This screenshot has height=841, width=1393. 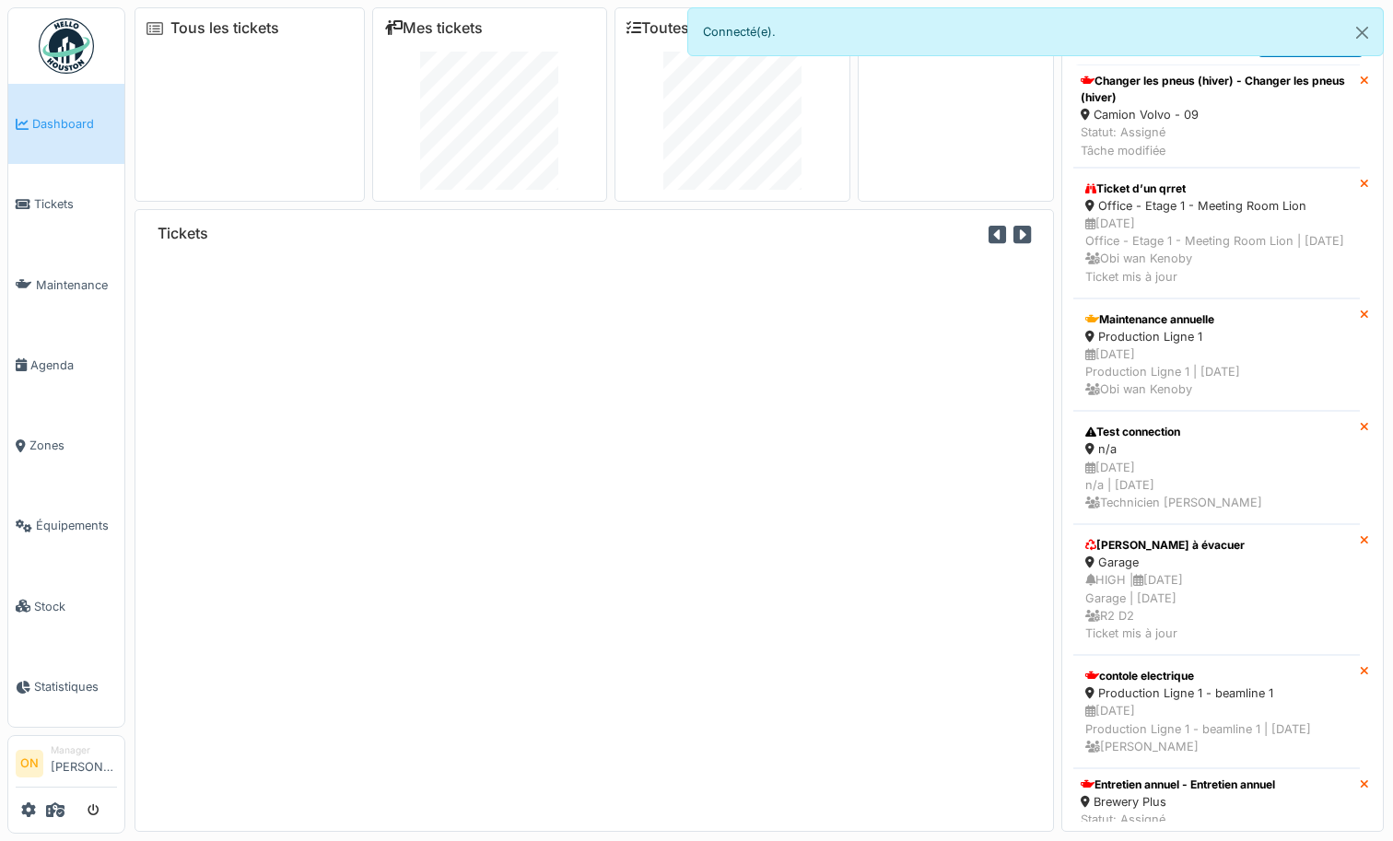 What do you see at coordinates (1216, 205) in the screenshot?
I see `div: Office - Etage 1 - Meeting Room Lion` at bounding box center [1216, 205].